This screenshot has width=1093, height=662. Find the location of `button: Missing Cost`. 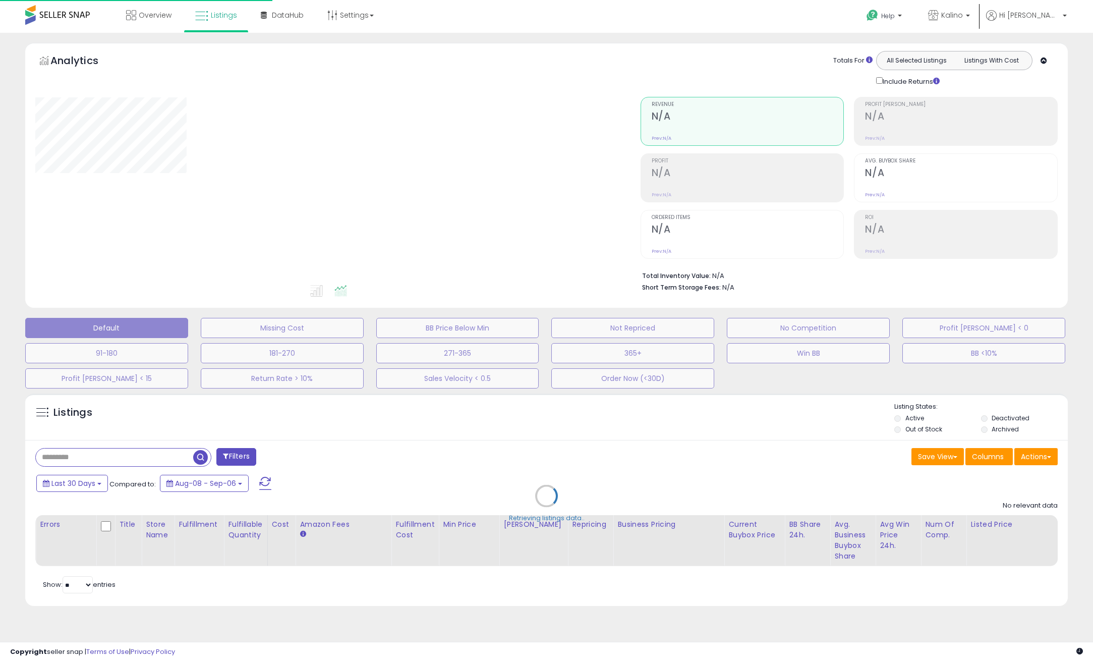

button: Missing Cost is located at coordinates (282, 328).